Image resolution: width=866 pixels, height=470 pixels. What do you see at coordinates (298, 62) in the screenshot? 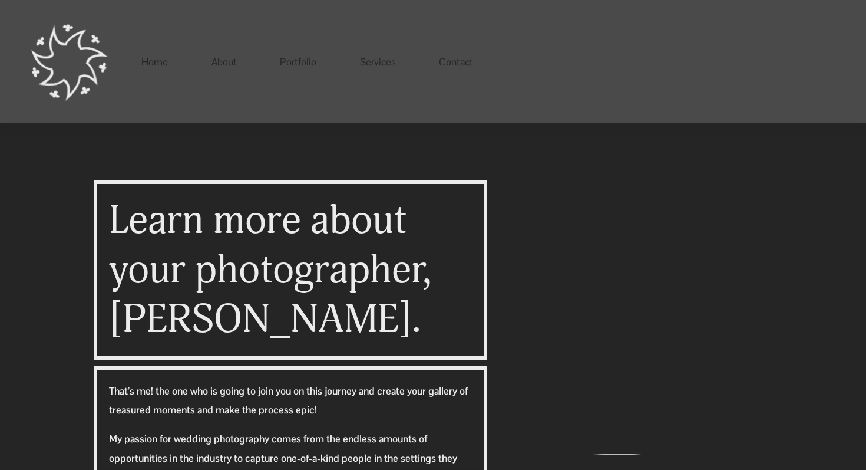
I see `a: Portfolio` at bounding box center [298, 62].